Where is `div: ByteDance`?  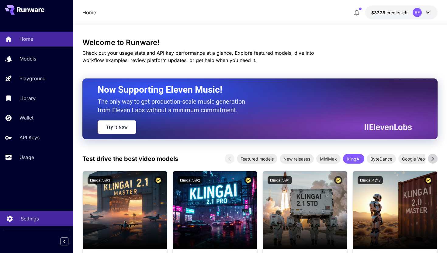
div: ByteDance is located at coordinates (381, 159).